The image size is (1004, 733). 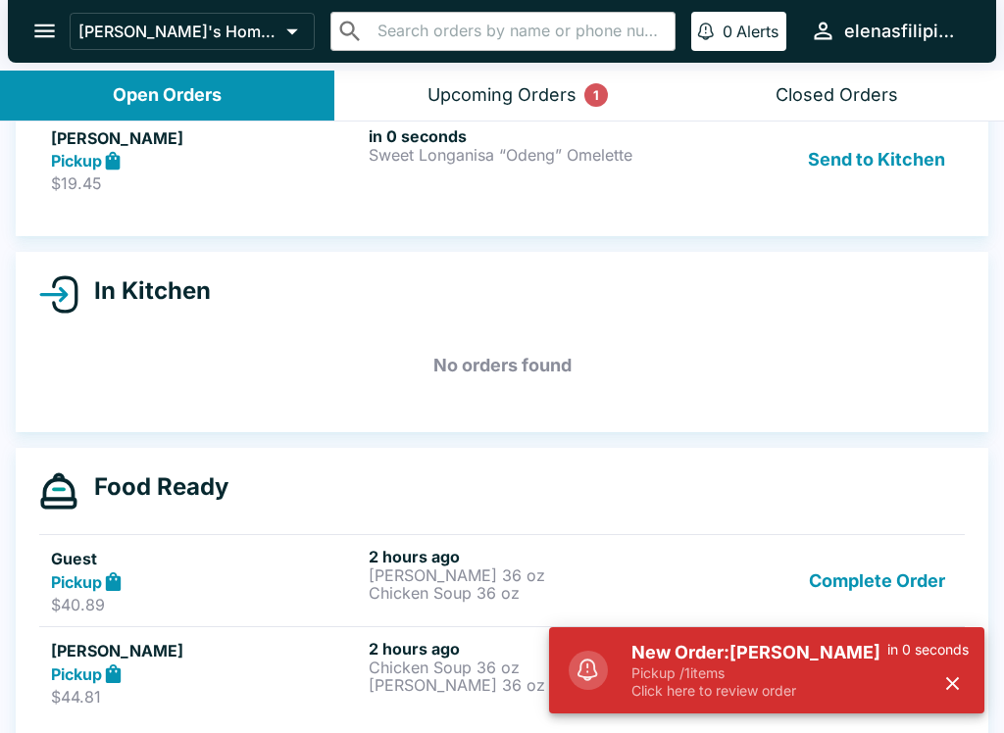 What do you see at coordinates (927, 650) in the screenshot?
I see `p: in 0 seconds` at bounding box center [927, 650].